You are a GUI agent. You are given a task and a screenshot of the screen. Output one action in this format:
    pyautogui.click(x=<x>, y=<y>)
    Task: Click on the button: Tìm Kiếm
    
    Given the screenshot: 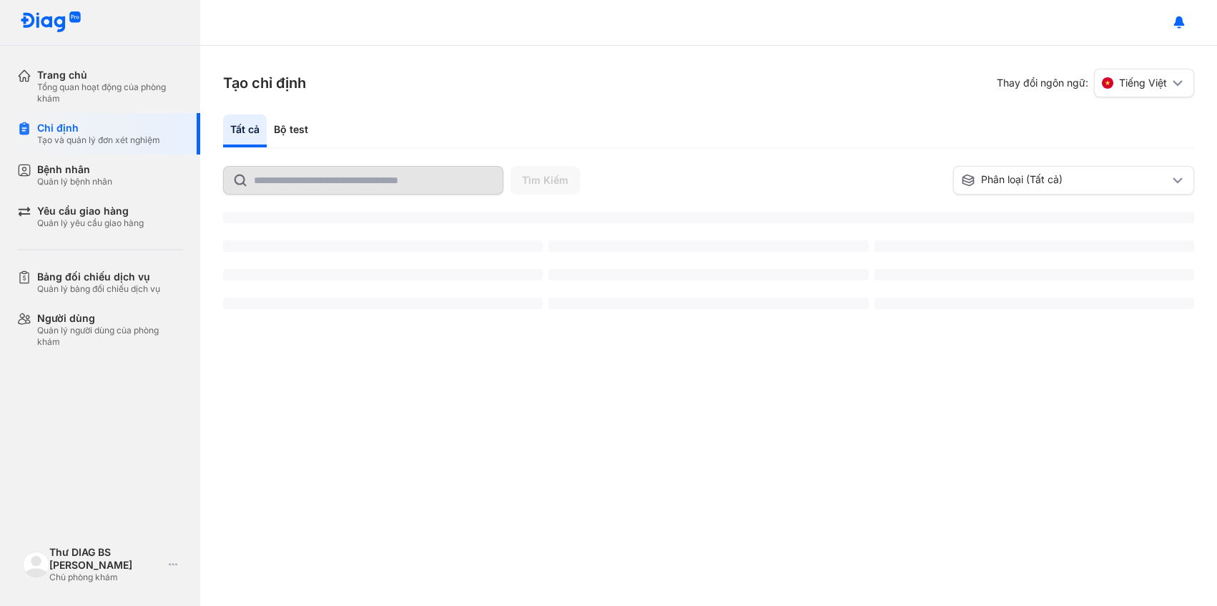 What is the action you would take?
    pyautogui.click(x=545, y=180)
    